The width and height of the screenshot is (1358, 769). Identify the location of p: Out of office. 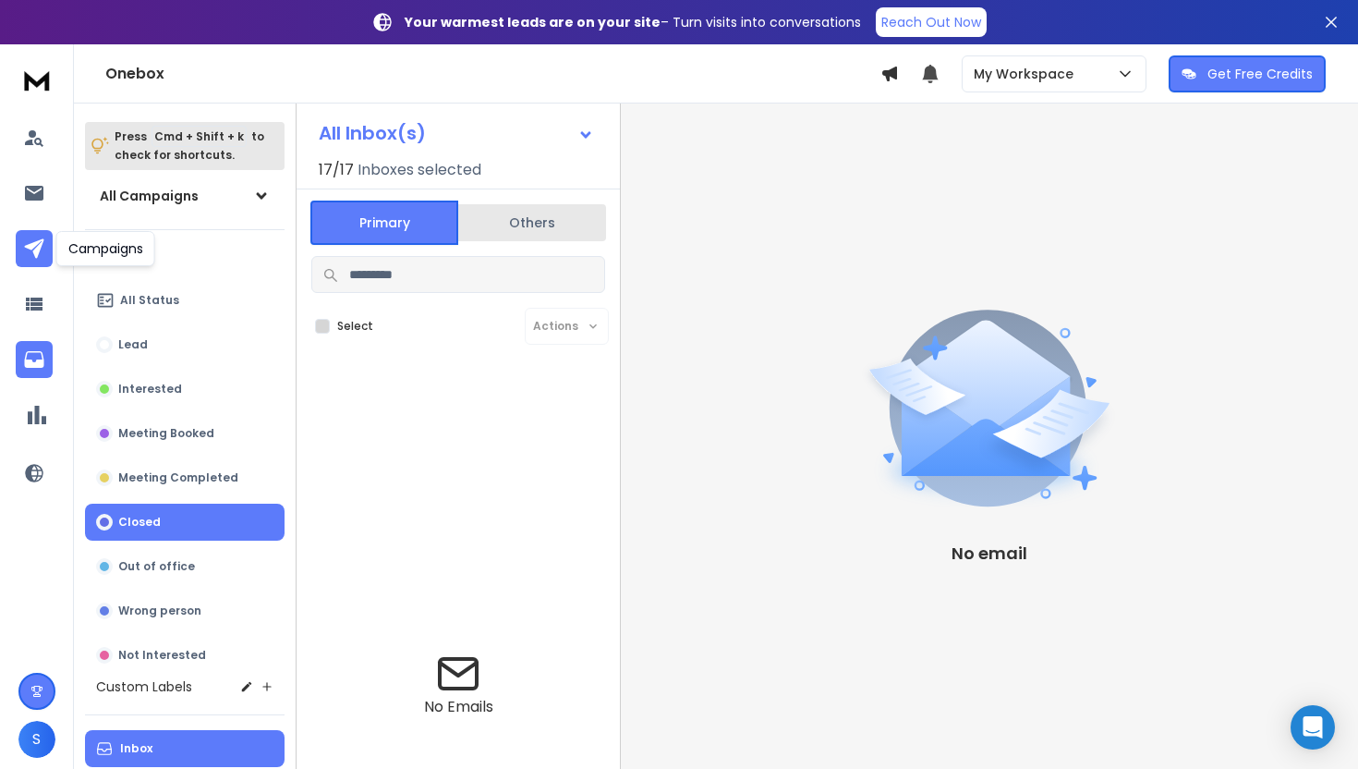
(156, 566).